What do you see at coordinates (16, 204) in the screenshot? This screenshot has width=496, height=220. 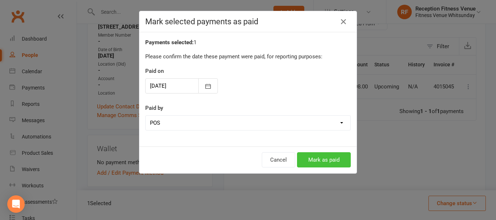 I see `div: Open Intercom Messenger` at bounding box center [16, 204].